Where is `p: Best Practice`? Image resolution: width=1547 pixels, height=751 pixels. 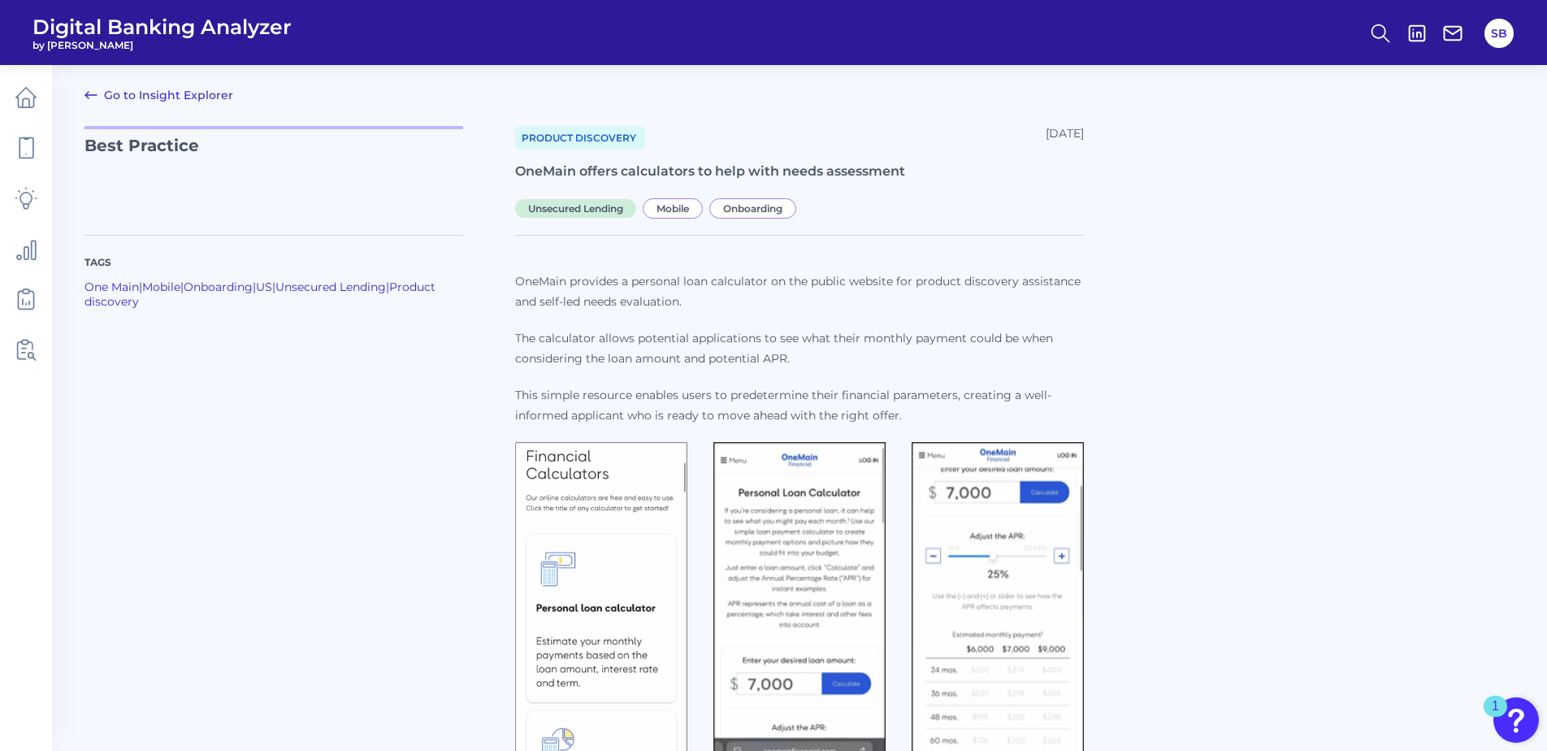
p: Best Practice is located at coordinates (274, 171).